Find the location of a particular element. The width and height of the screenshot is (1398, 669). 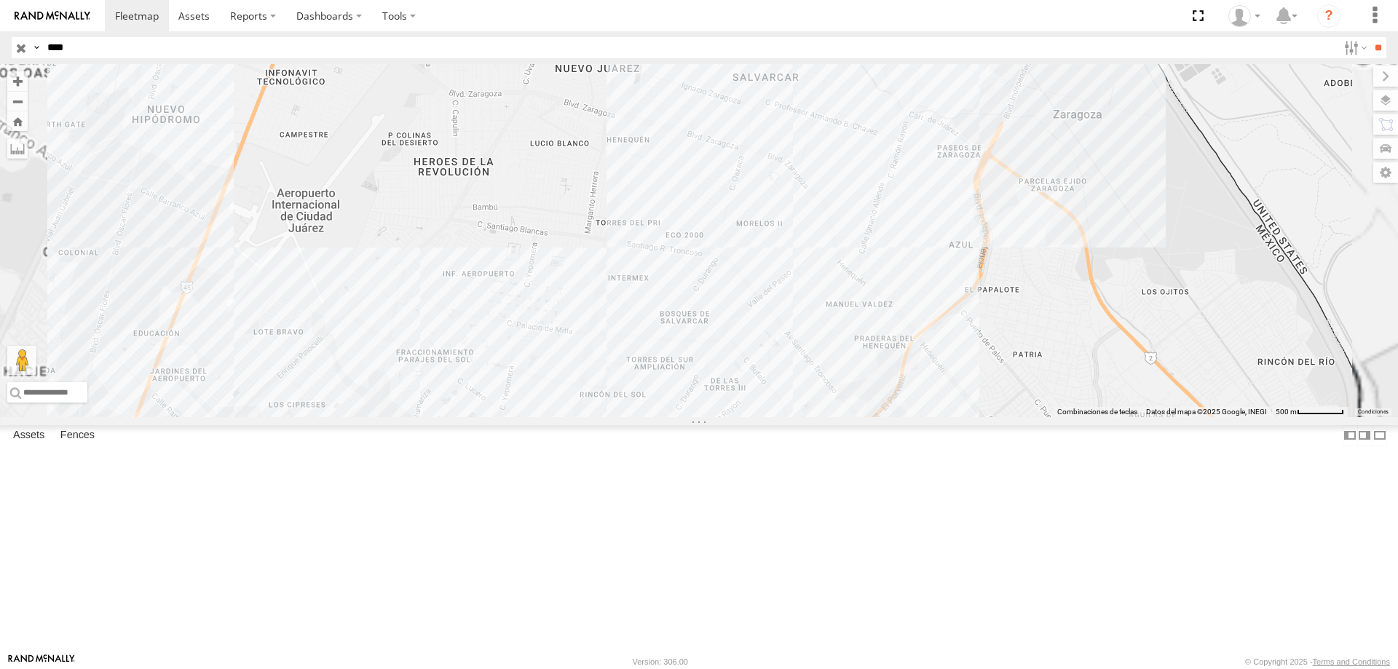

label: Dock Summary Table to the Right is located at coordinates (1365, 436).